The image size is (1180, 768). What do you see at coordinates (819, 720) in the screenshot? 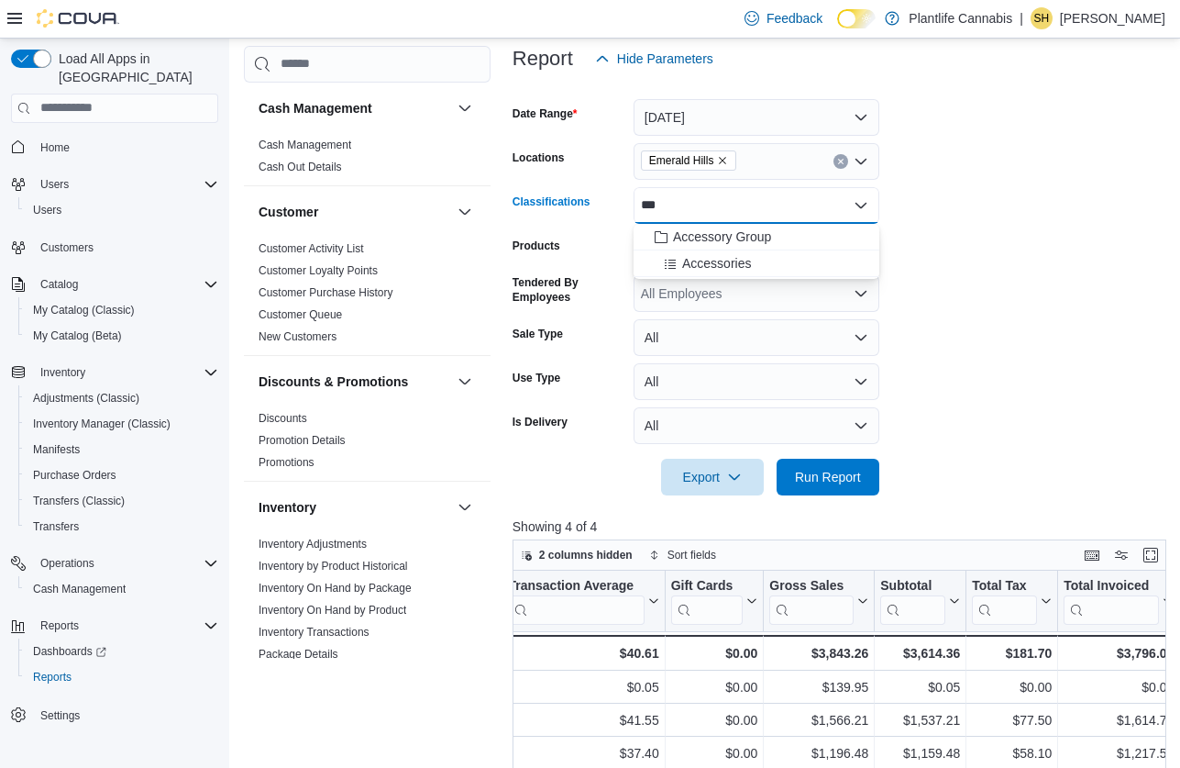
I see `div: $1,566.21` at bounding box center [819, 720].